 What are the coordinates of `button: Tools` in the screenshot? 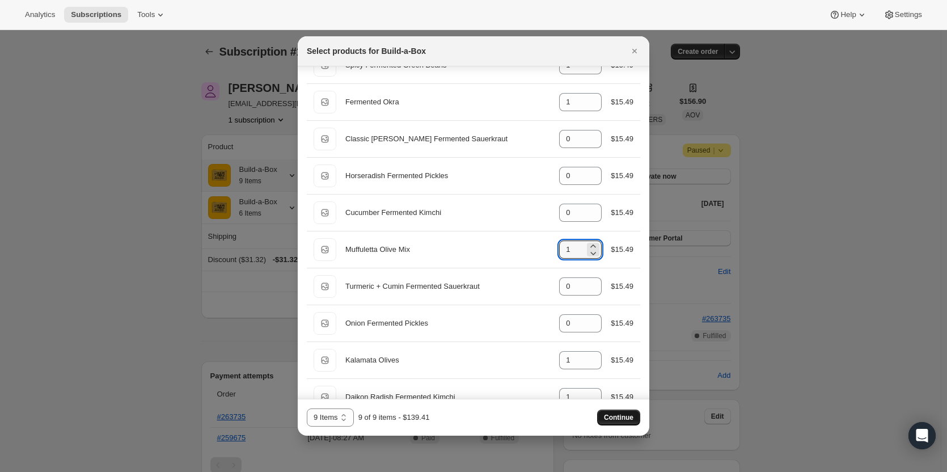 It's located at (151, 15).